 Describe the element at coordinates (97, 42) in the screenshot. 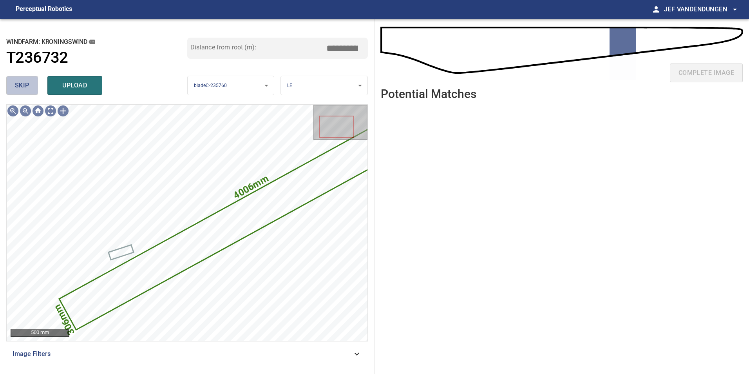

I see `h2: windfarm: Kroningswind` at that location.